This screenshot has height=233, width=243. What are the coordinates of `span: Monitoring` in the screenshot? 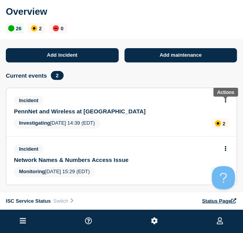 It's located at (32, 171).